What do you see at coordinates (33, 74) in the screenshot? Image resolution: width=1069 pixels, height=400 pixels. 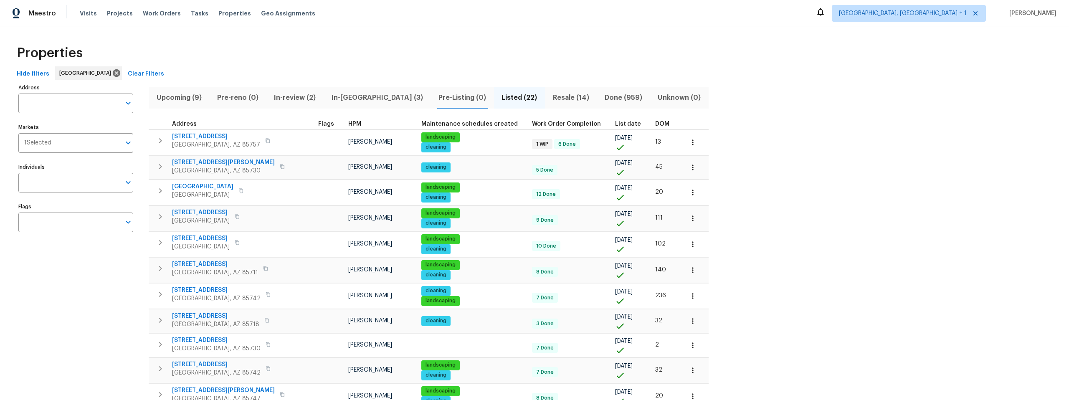 I see `span: Hide filters` at bounding box center [33, 74].